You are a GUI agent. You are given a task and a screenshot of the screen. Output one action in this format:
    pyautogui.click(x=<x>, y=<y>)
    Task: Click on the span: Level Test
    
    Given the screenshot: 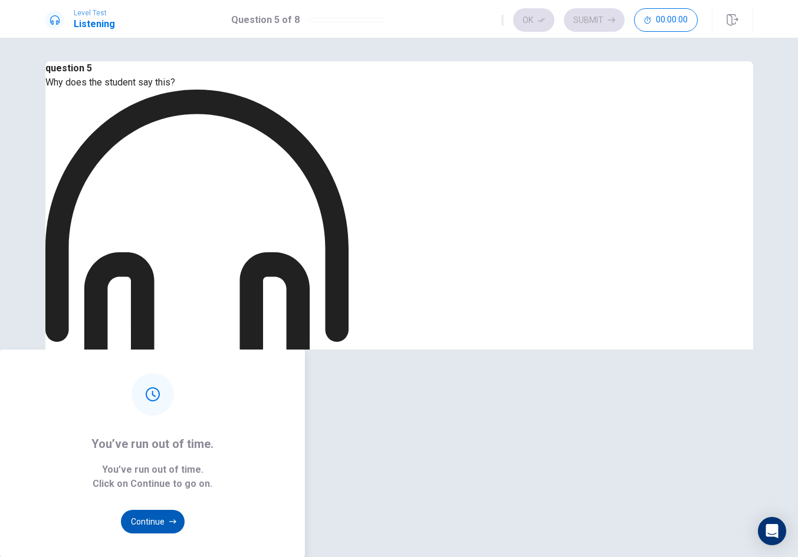 What is the action you would take?
    pyautogui.click(x=94, y=13)
    